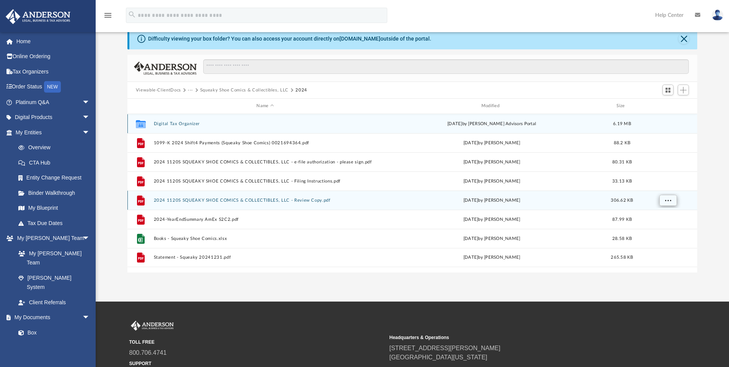 The height and width of the screenshot is (367, 729). Describe the element at coordinates (622, 257) in the screenshot. I see `span: 265.58 KB` at that location.